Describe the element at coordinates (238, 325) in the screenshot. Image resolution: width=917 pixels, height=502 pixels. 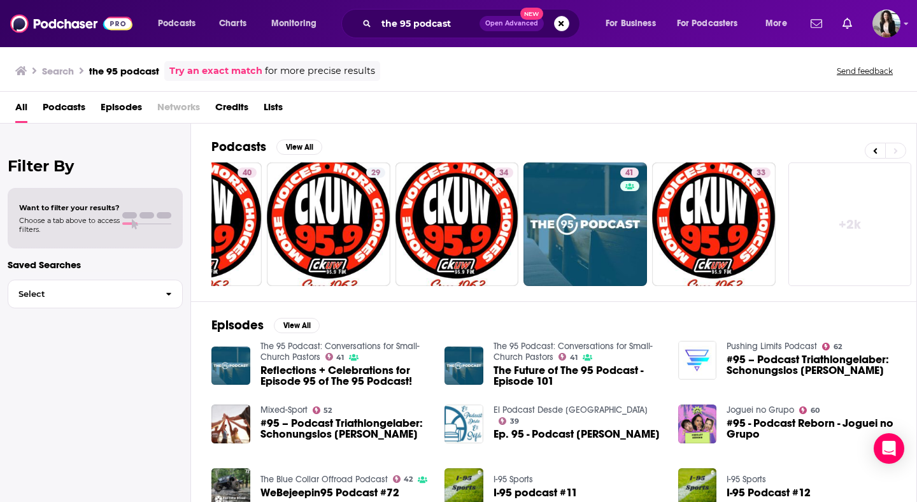
I see `h2: Episodes` at that location.